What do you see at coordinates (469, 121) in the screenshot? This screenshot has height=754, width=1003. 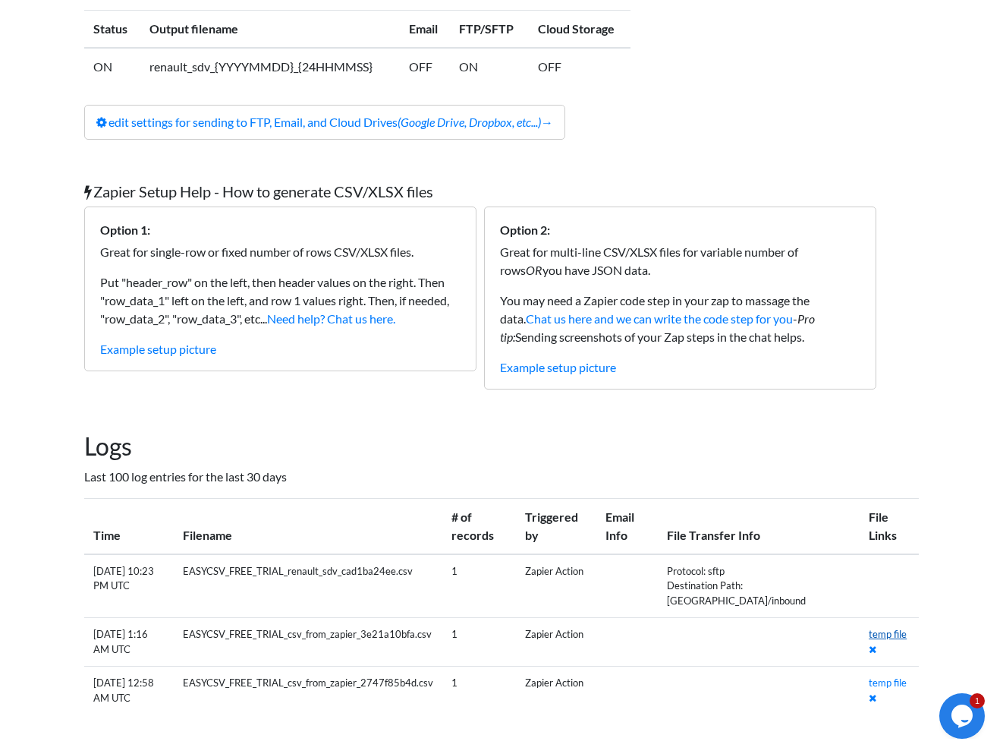 I see `i: (Google Drive, Dropbox, etc...)` at bounding box center [469, 121].